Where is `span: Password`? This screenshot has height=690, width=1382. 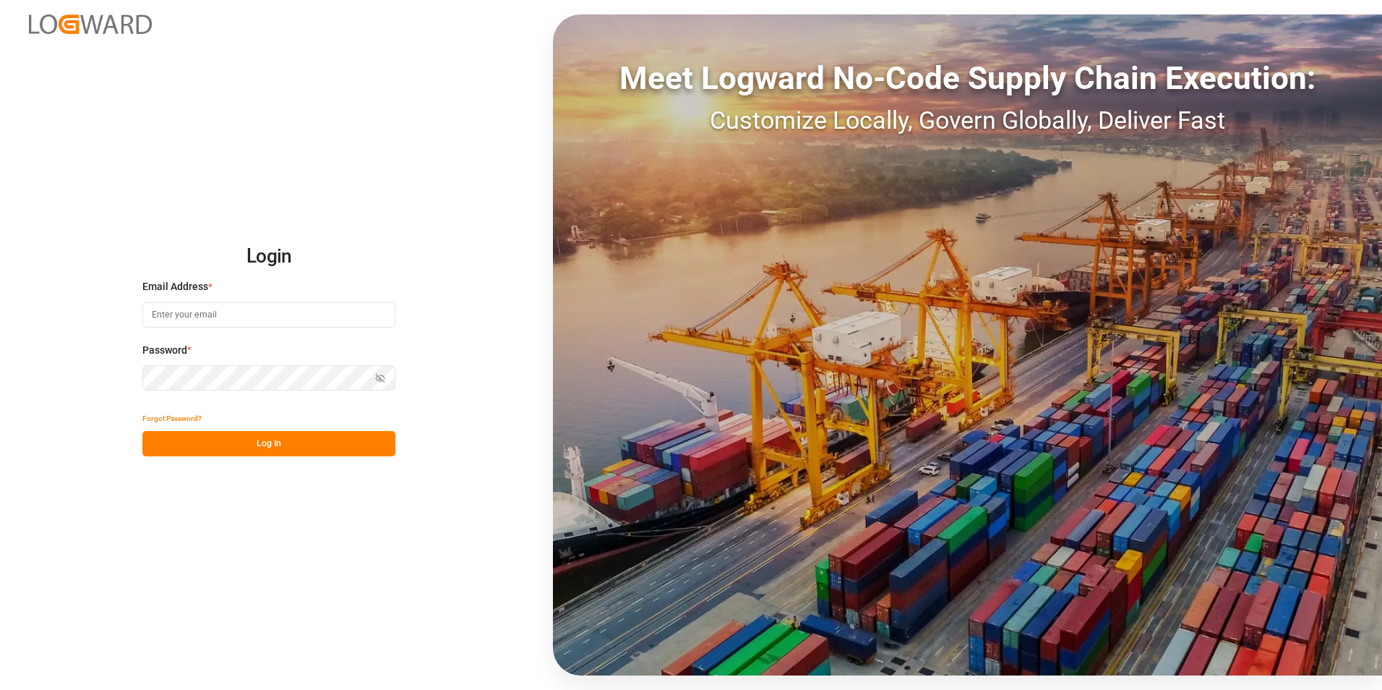
span: Password is located at coordinates (165, 350).